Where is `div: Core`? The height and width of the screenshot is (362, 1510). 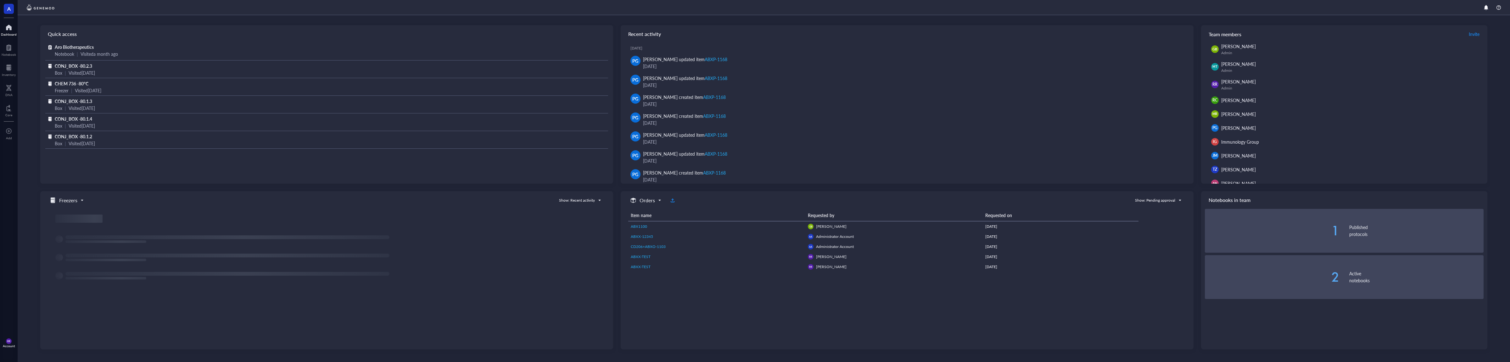
div: Core is located at coordinates (9, 115).